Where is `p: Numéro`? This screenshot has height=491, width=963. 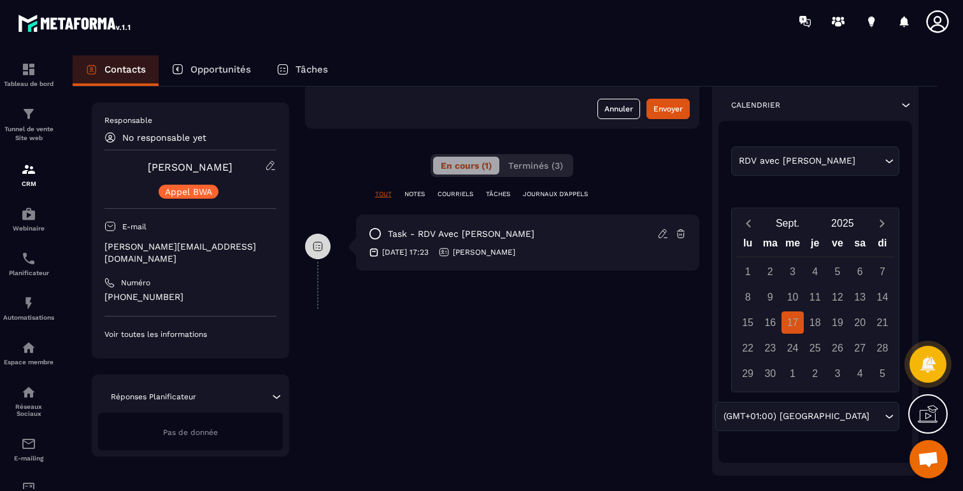
p: Numéro is located at coordinates (136, 283).